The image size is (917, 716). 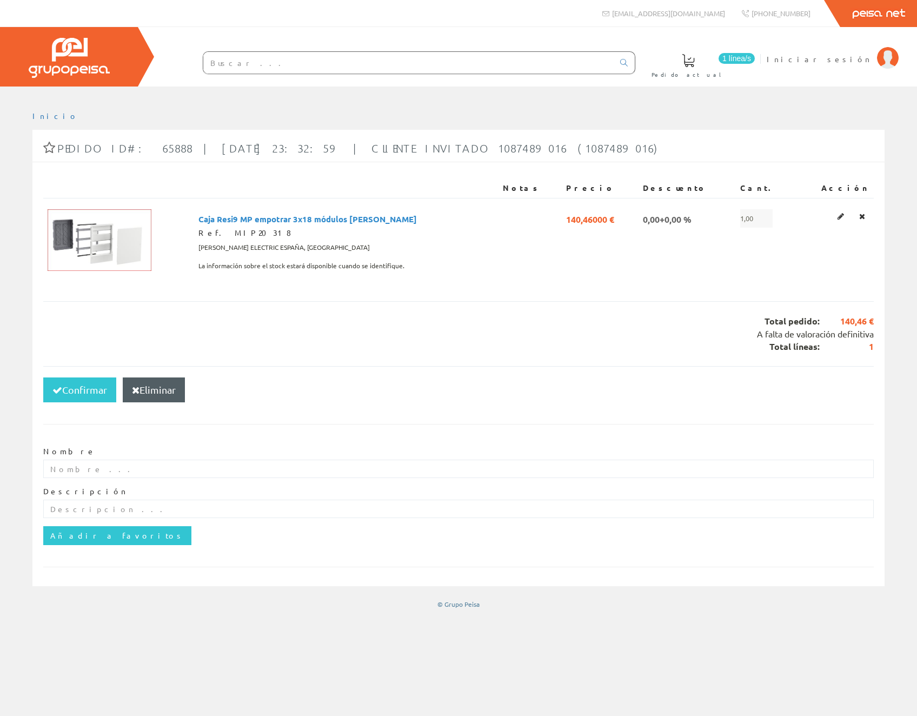 What do you see at coordinates (99, 240) in the screenshot?
I see `img: Foto artículo Caja Resi9 MP empotrar 3x18 módulos puerta blanca (192x114.35294117647)` at bounding box center [99, 240].